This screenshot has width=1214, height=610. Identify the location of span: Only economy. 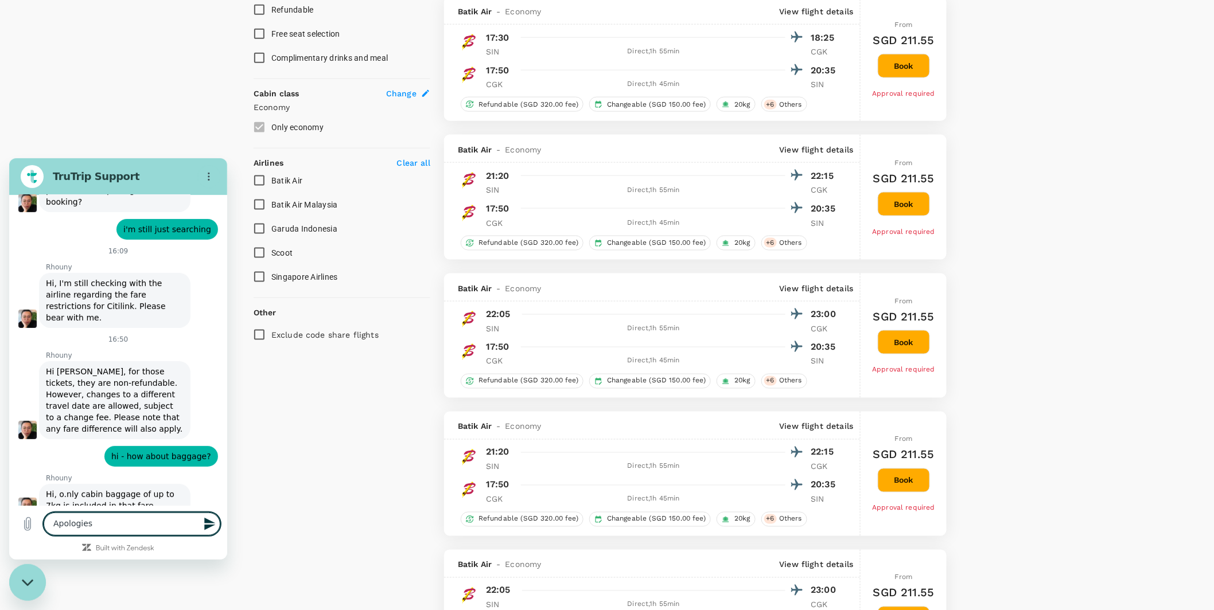
(297, 127).